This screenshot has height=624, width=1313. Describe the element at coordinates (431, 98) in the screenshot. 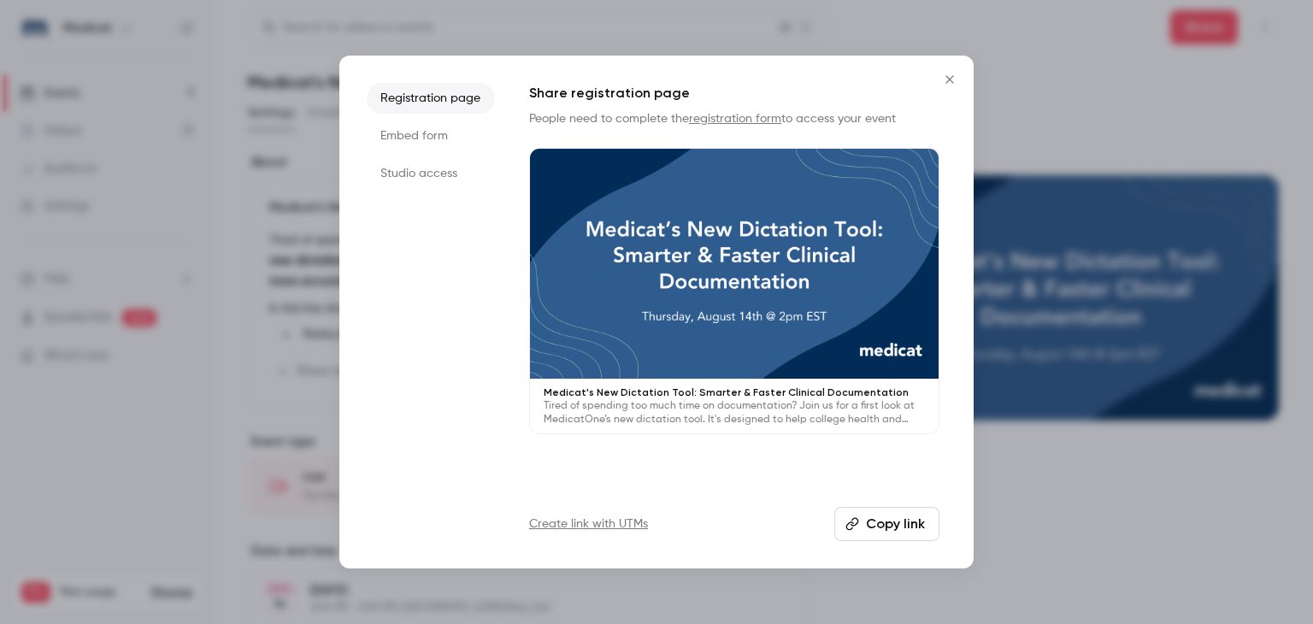

I see `li: Registration page` at that location.